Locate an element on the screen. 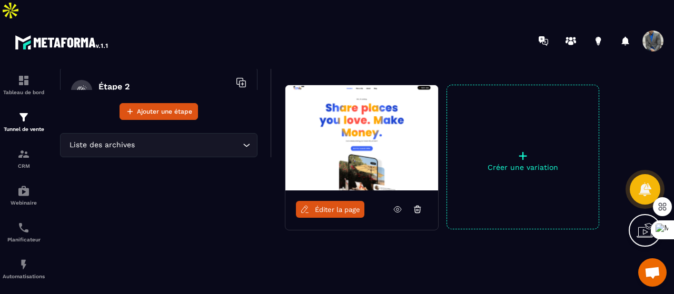 This screenshot has width=674, height=294. a: Ouvrir le chat is located at coordinates (652, 273).